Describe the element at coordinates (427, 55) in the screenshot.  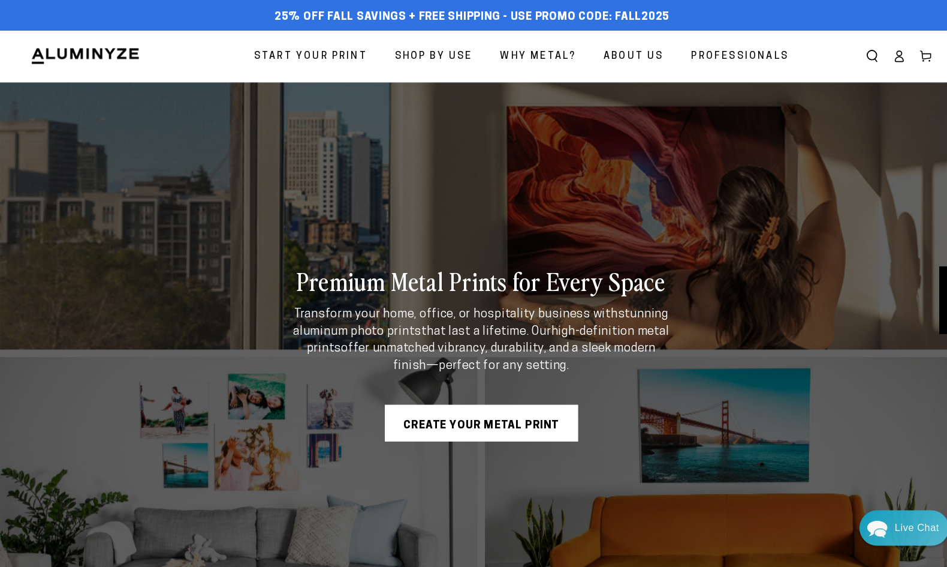
I see `span: Shop By Use` at that location.